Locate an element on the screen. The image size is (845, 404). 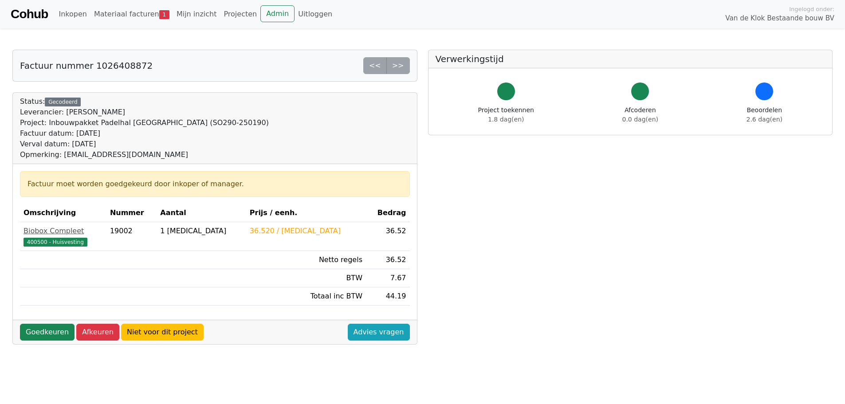
div: Factuur moet worden goedgekeurd door inkoper of manager. is located at coordinates (215, 184).